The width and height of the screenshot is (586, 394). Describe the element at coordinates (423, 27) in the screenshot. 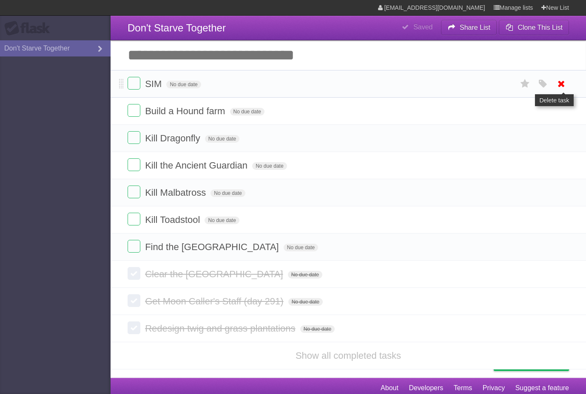

I see `b: Saved` at that location.